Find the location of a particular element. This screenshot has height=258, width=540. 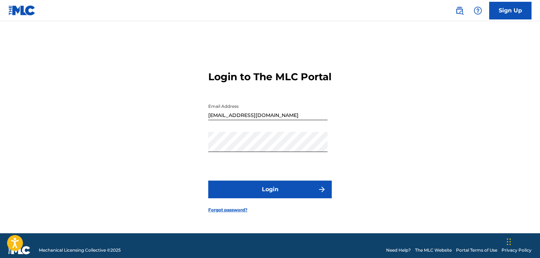

a: Public Search is located at coordinates (459, 11).